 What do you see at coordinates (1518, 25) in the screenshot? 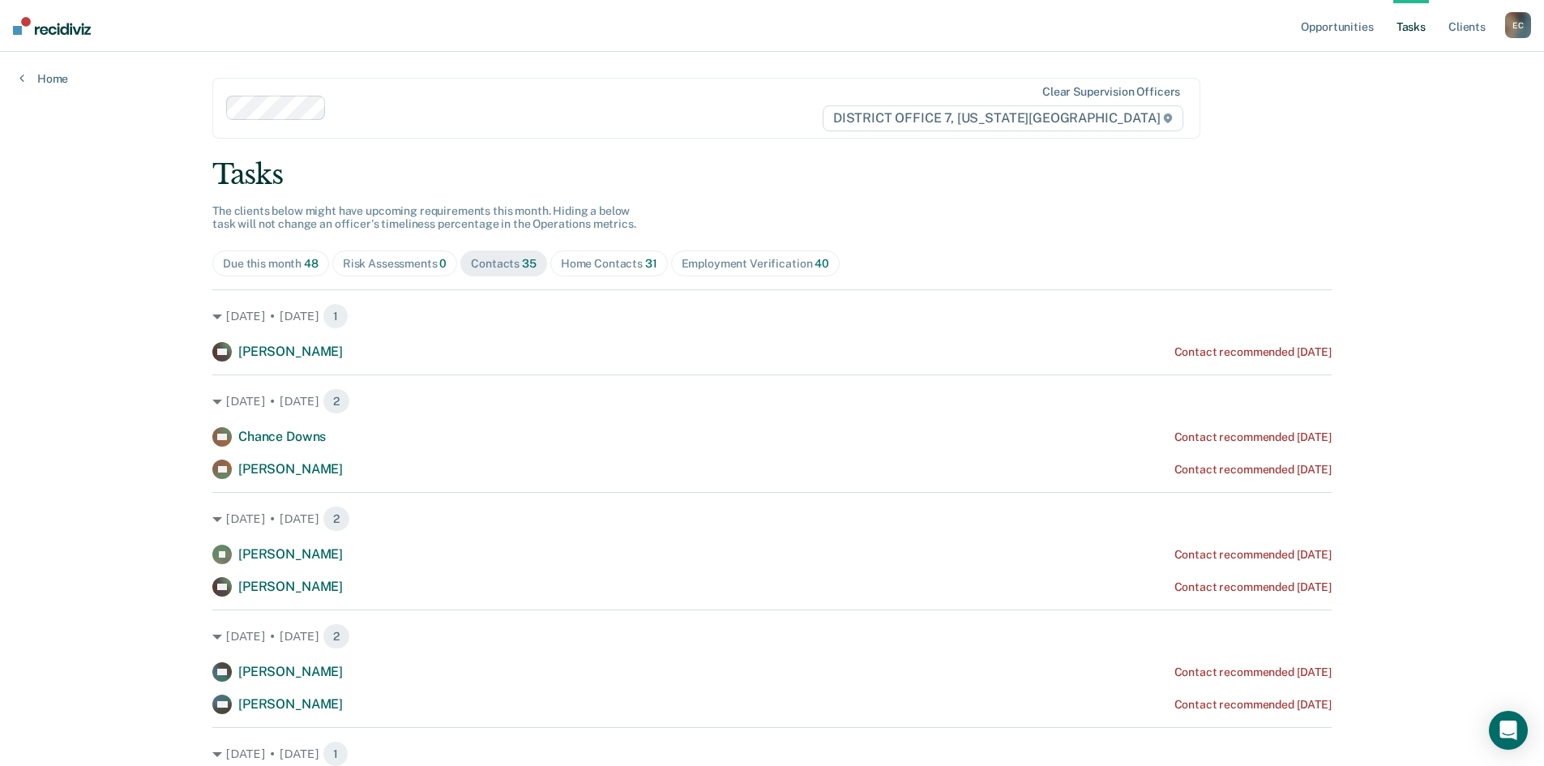
I see `div: E C` at bounding box center [1518, 25].